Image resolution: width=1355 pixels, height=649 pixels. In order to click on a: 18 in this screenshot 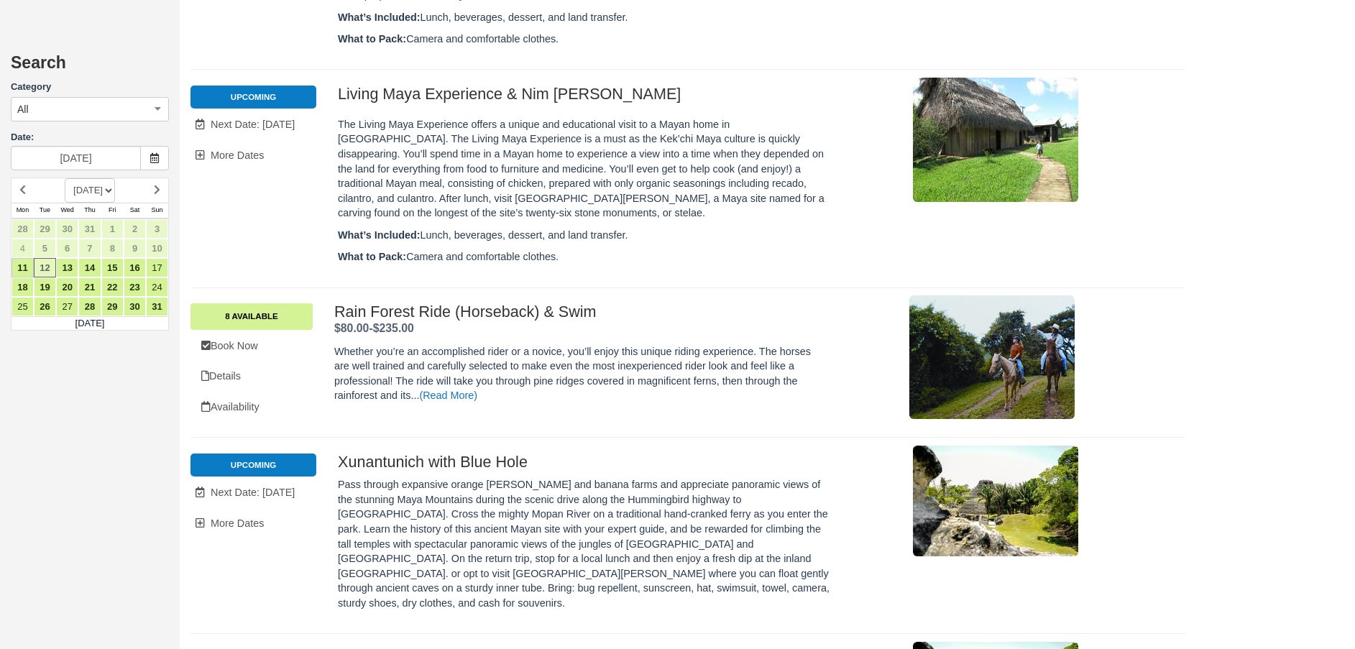, I will do `click(22, 287)`.